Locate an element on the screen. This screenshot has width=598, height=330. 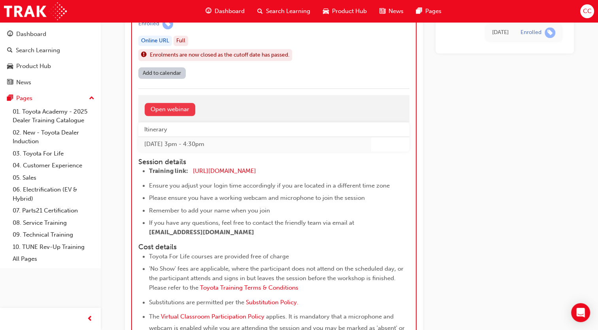
a: News is located at coordinates (50, 82).